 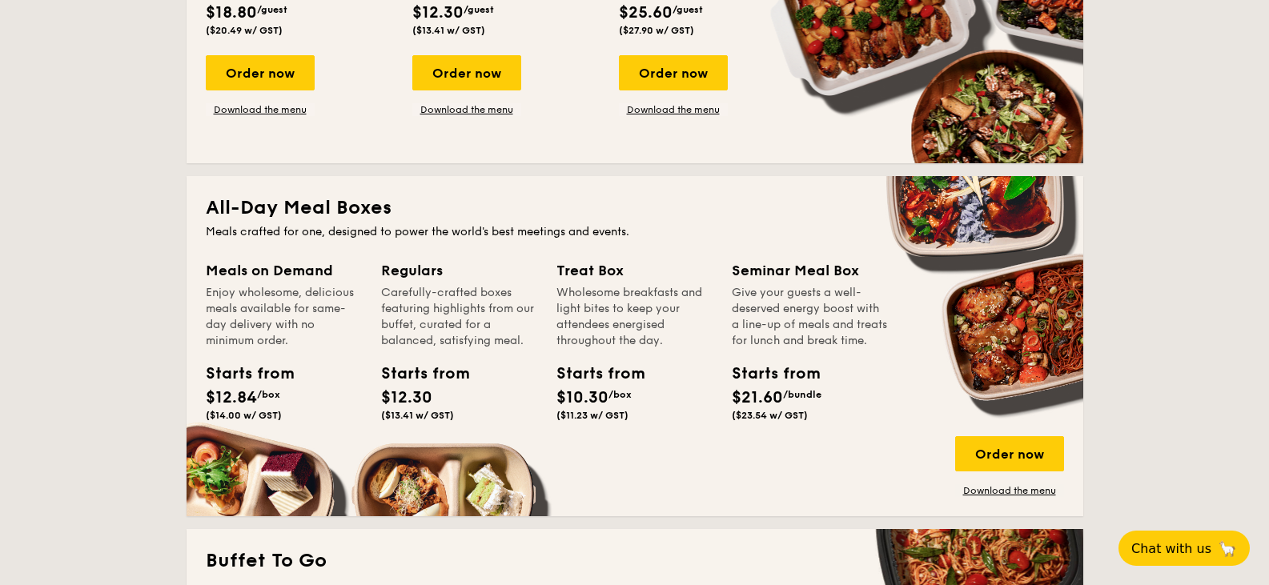 What do you see at coordinates (244, 30) in the screenshot?
I see `span: ($20.49 w/ GST)` at bounding box center [244, 30].